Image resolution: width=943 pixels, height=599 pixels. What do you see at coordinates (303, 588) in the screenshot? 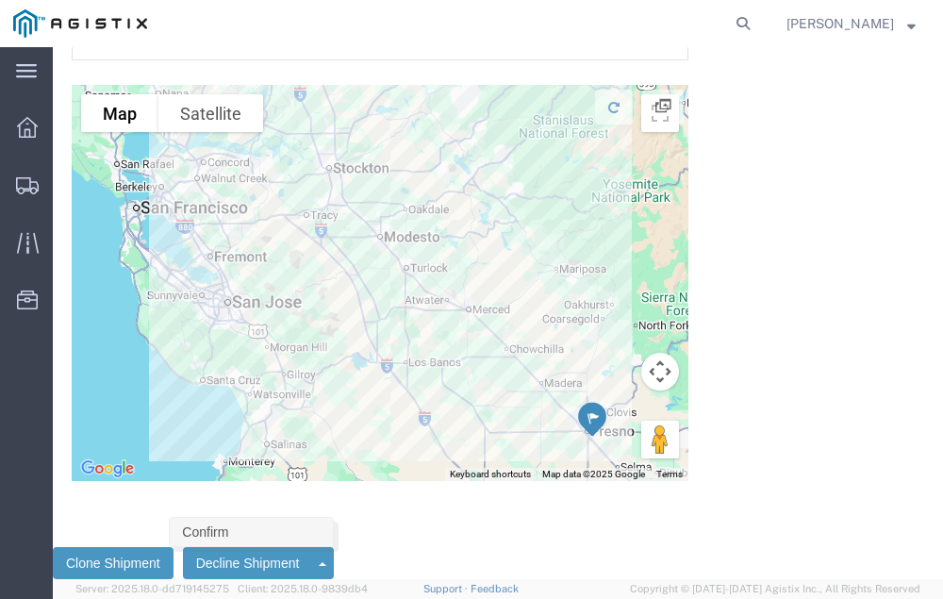
I see `span: Client: 2025.18.0-9839db4` at bounding box center [303, 588].